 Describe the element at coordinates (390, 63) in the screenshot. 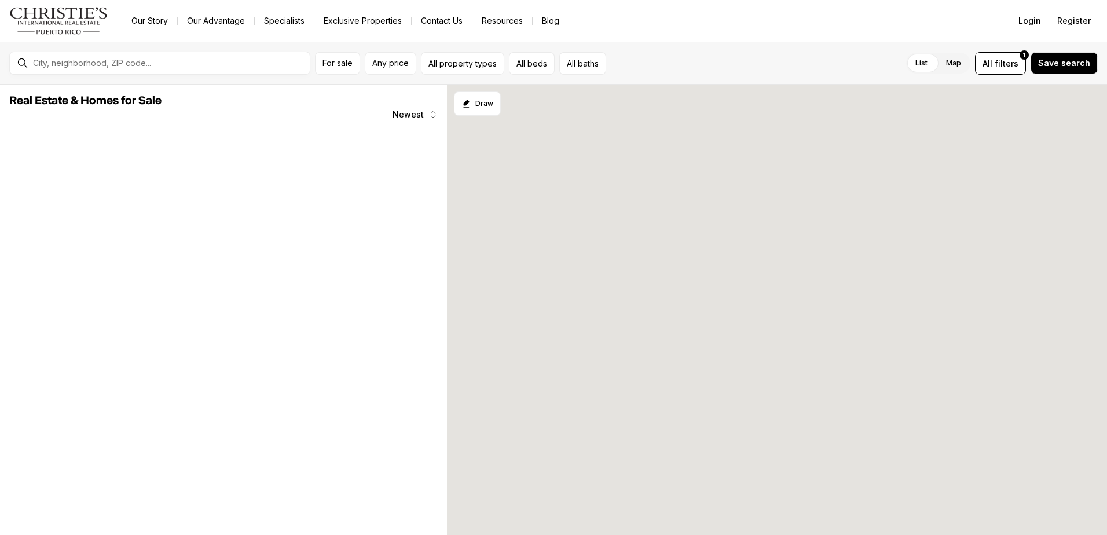

I see `button: Any price` at that location.